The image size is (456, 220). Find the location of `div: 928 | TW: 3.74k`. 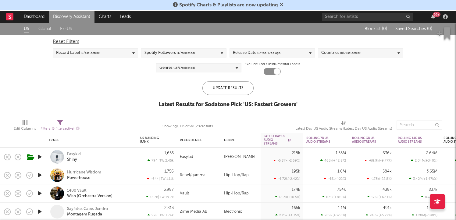

div: 928 | TW: 3.74k is located at coordinates (157, 215).